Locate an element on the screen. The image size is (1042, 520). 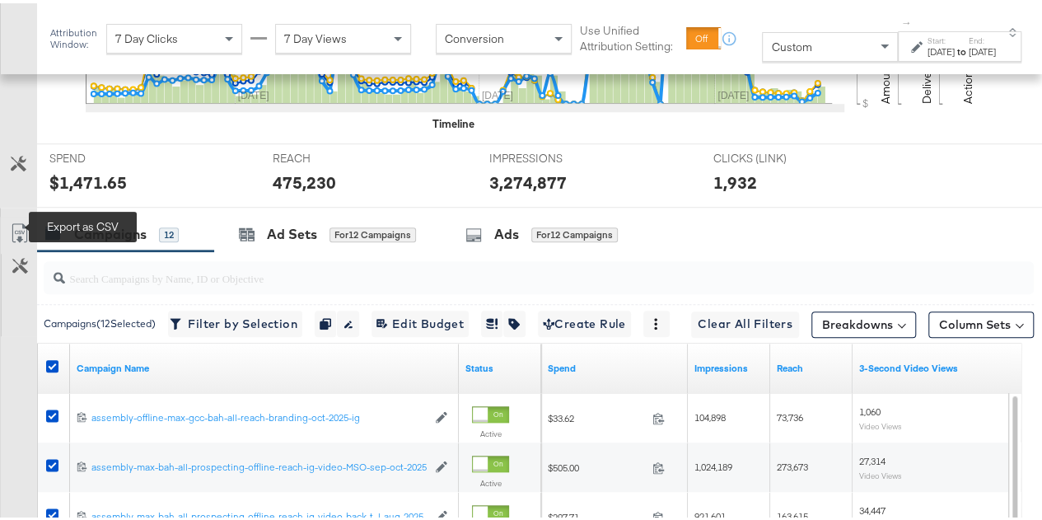
label: End: is located at coordinates (981, 37).